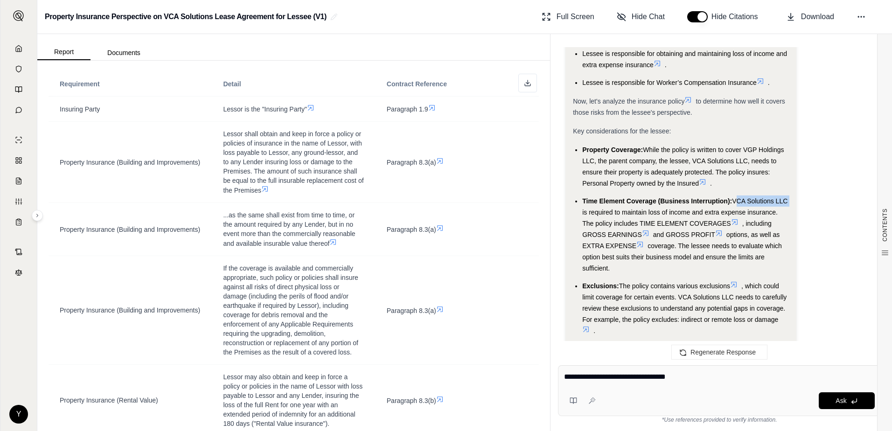 This screenshot has width=892, height=431. What do you see at coordinates (612, 150) in the screenshot?
I see `span: Property Coverage:` at bounding box center [612, 150].